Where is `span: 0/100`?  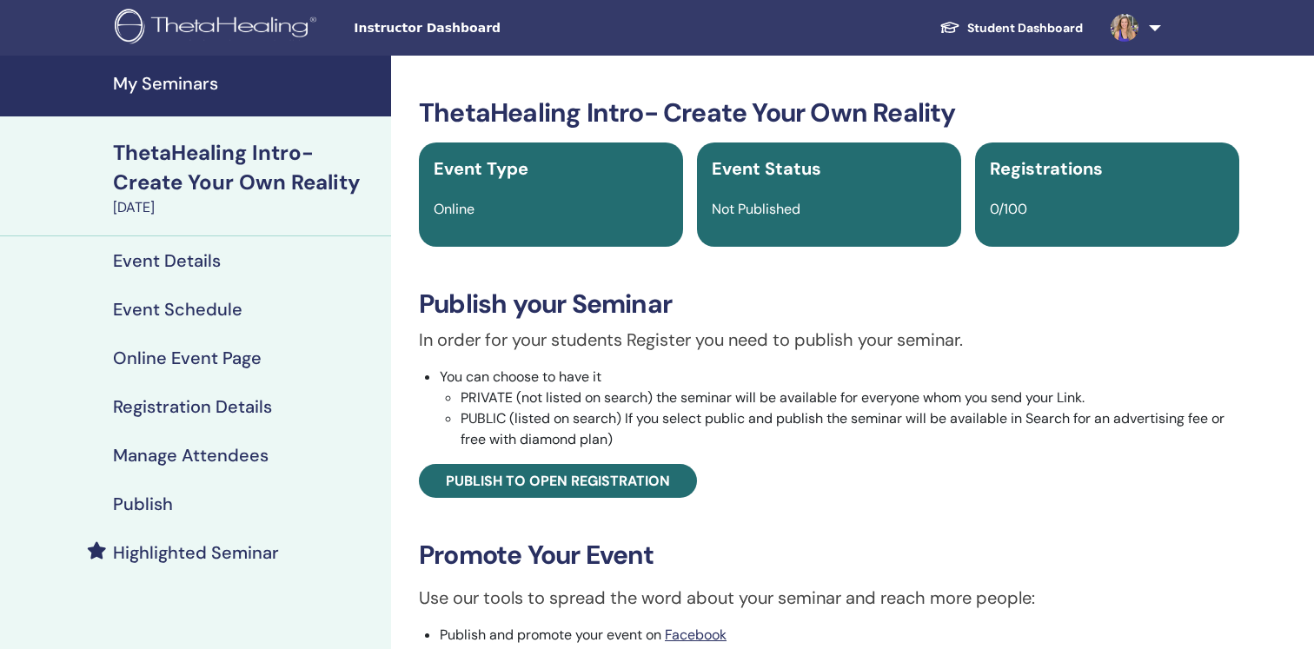 span: 0/100 is located at coordinates (1008, 209).